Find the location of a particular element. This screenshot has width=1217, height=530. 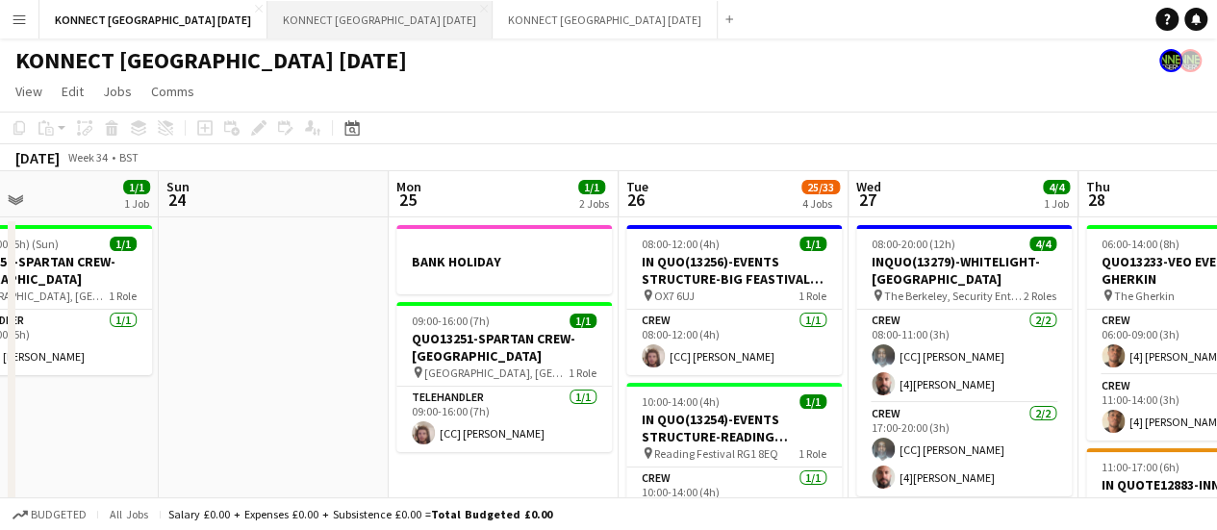

a: Edit is located at coordinates (72, 91).